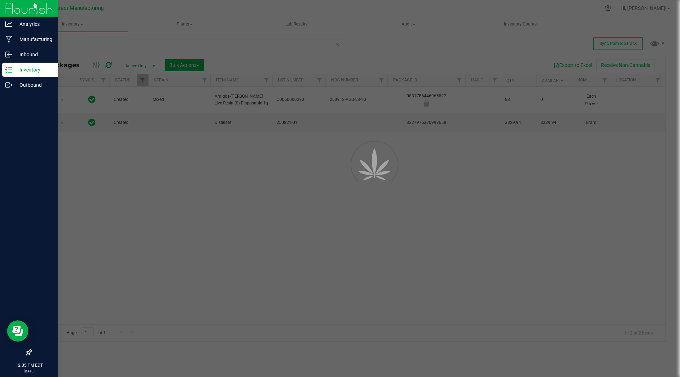 The width and height of the screenshot is (680, 377). What do you see at coordinates (34, 55) in the screenshot?
I see `p: Inbound` at bounding box center [34, 55].